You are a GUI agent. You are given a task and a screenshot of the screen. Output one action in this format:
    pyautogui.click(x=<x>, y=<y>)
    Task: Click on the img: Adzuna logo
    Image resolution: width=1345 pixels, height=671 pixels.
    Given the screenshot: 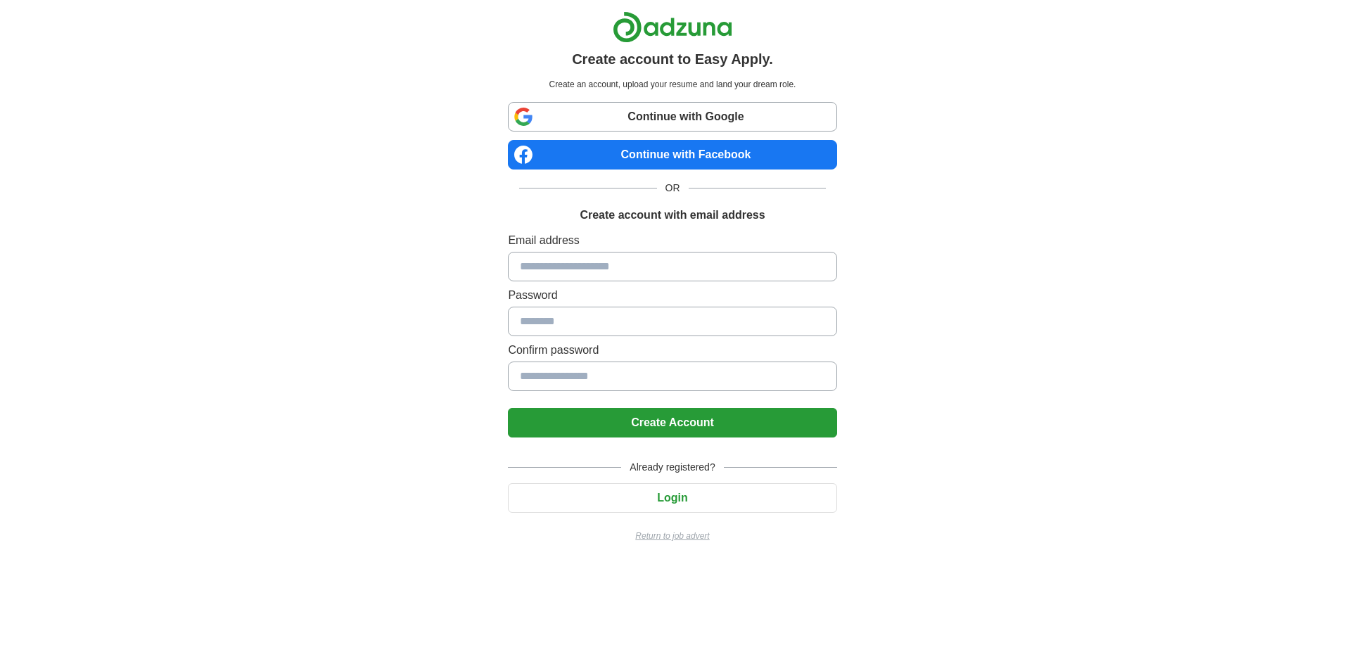 What is the action you would take?
    pyautogui.click(x=673, y=27)
    